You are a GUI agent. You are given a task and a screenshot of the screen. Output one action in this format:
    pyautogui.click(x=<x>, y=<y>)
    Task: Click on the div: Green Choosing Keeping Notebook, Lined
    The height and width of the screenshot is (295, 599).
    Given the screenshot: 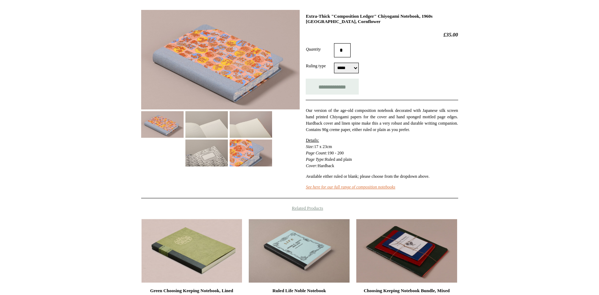 What is the action you would take?
    pyautogui.click(x=192, y=290)
    